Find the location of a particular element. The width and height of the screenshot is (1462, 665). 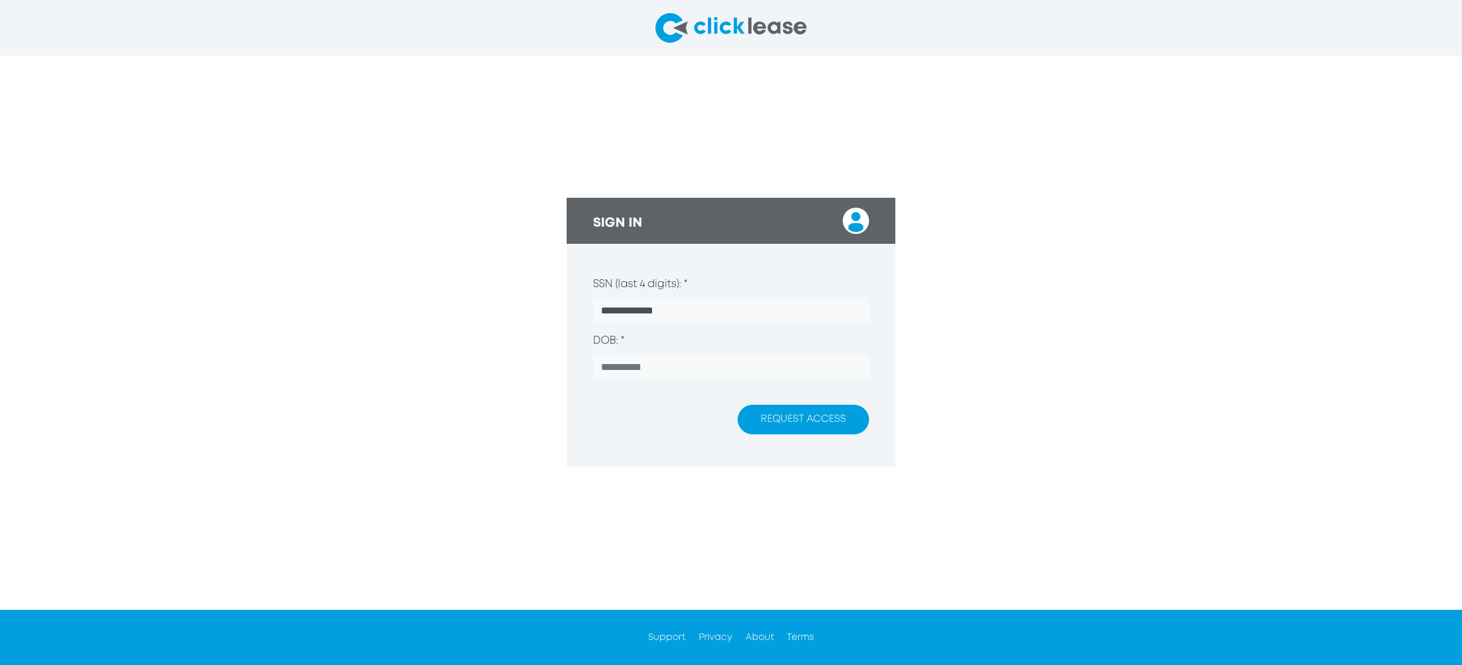

a: Support is located at coordinates (667, 638).